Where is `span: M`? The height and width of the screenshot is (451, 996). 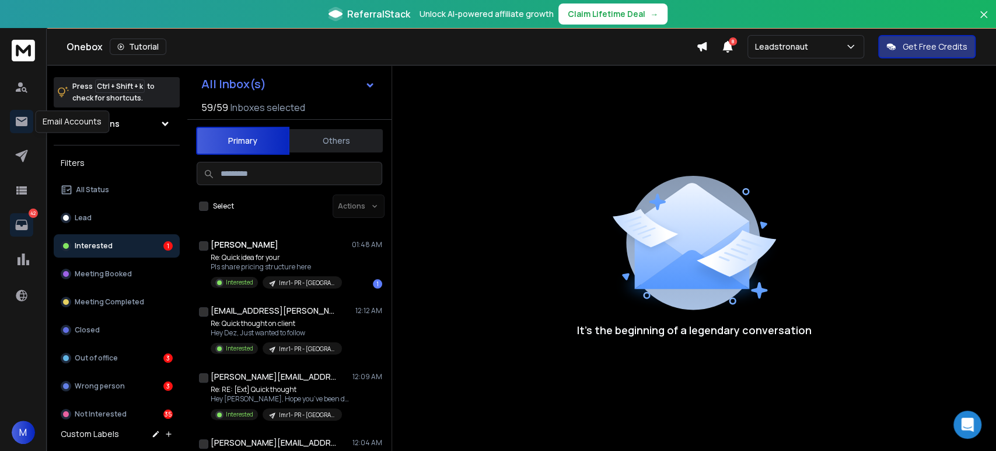
span: M is located at coordinates (23, 432).